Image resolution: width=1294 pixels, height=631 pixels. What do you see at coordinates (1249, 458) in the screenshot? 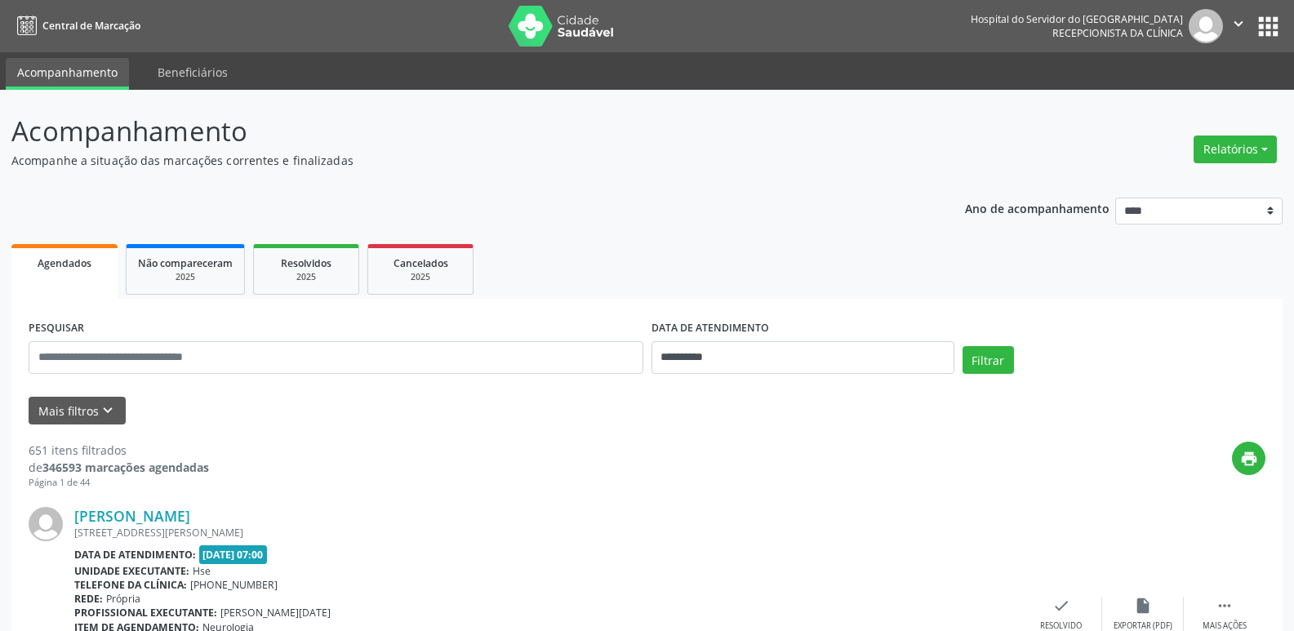
I see `button: print` at bounding box center [1249, 458].